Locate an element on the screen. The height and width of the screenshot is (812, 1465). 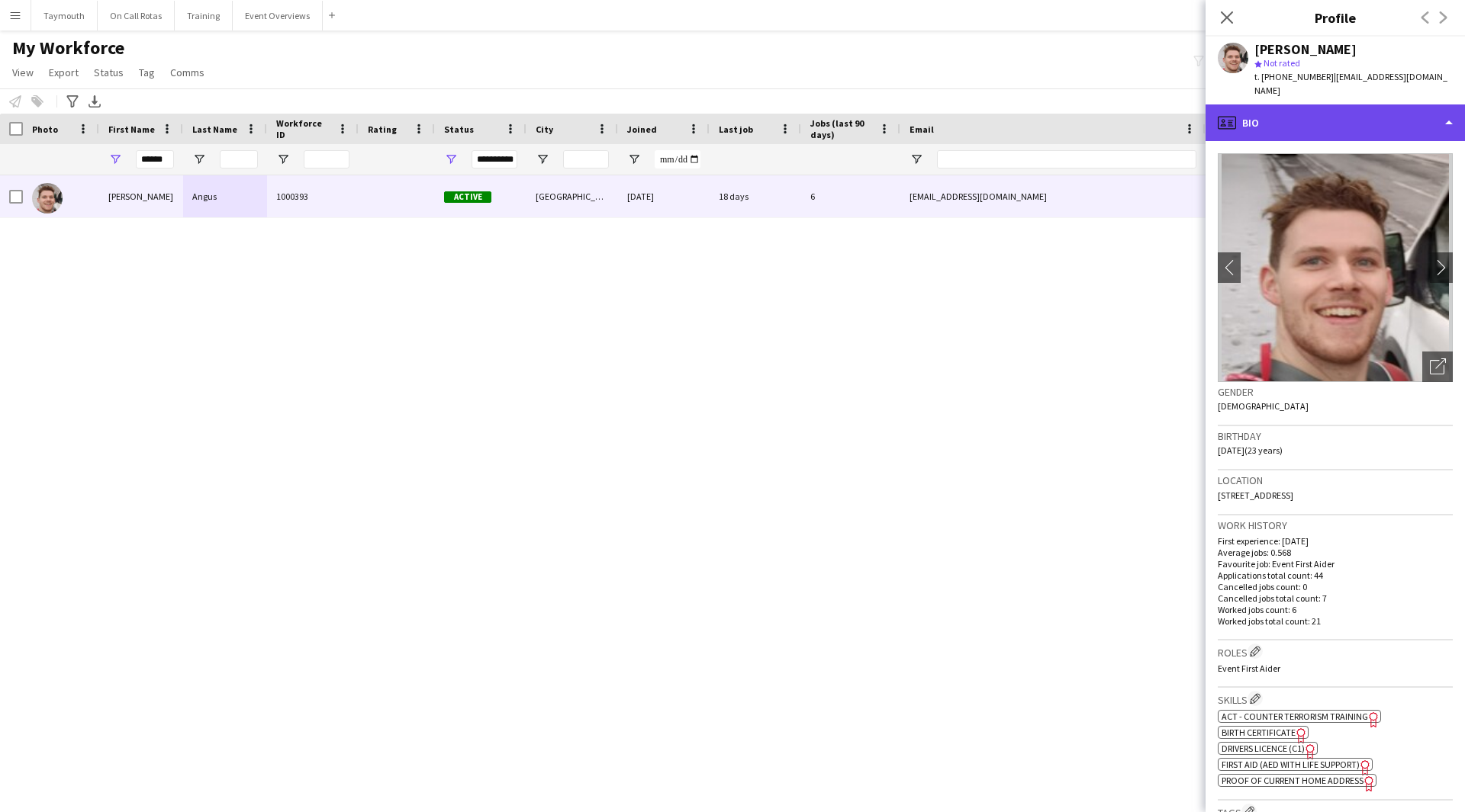
h3: Roles is located at coordinates (1335, 651).